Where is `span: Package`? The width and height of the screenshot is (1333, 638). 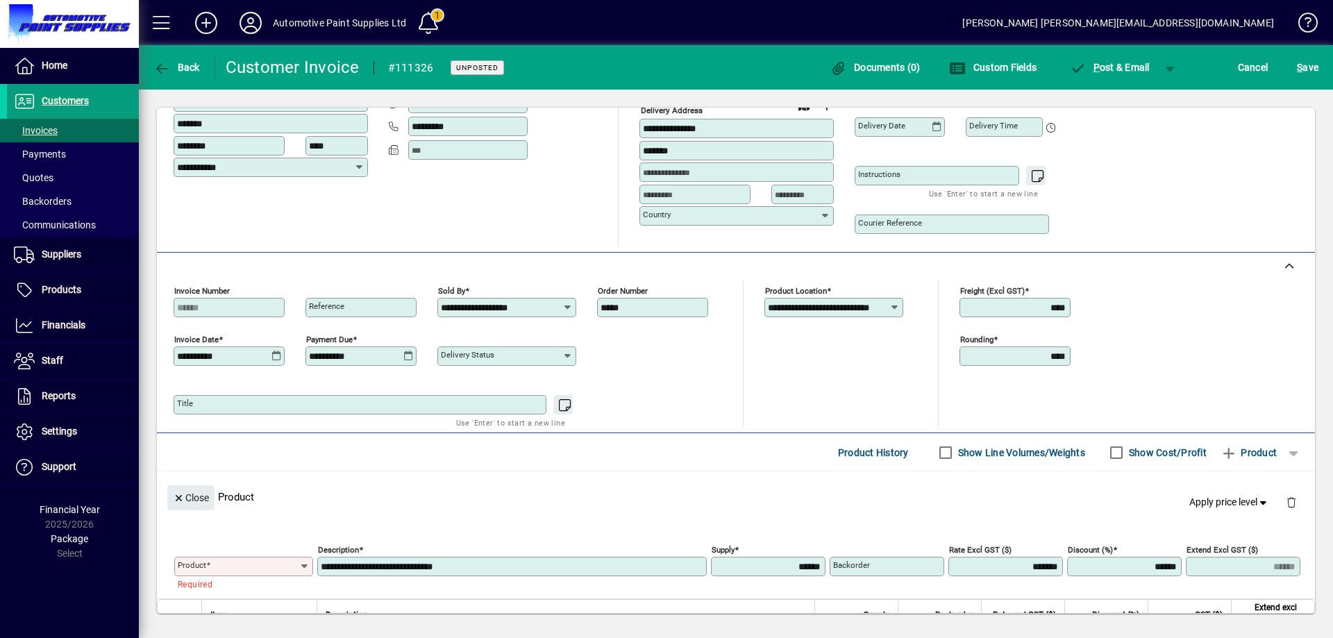
span: Package is located at coordinates (69, 539).